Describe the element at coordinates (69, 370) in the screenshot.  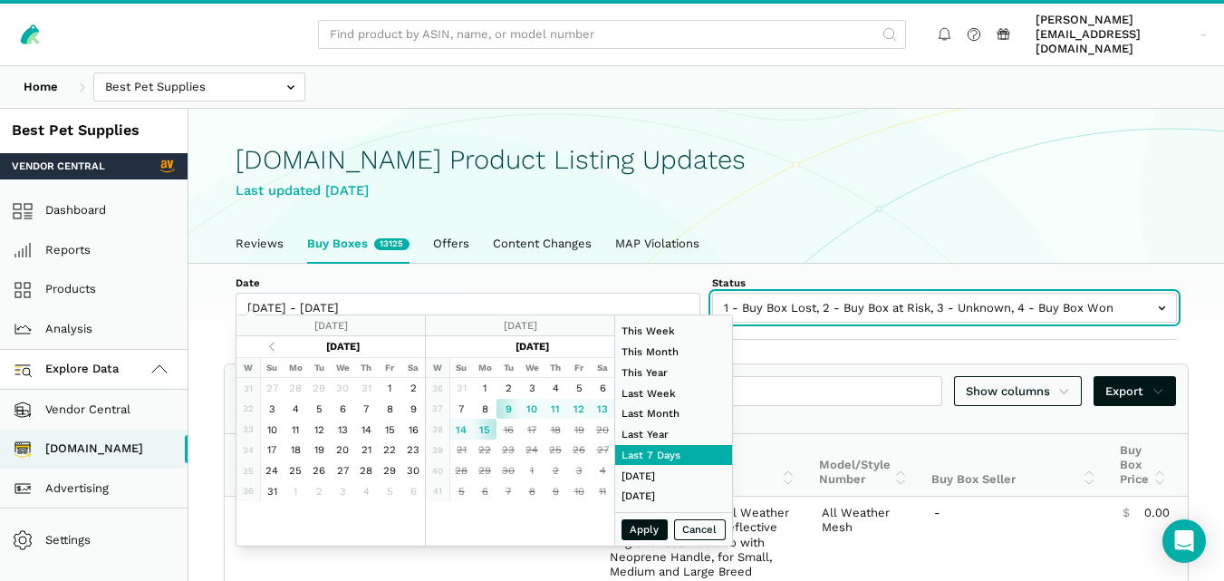
I see `span: Explore Data` at that location.